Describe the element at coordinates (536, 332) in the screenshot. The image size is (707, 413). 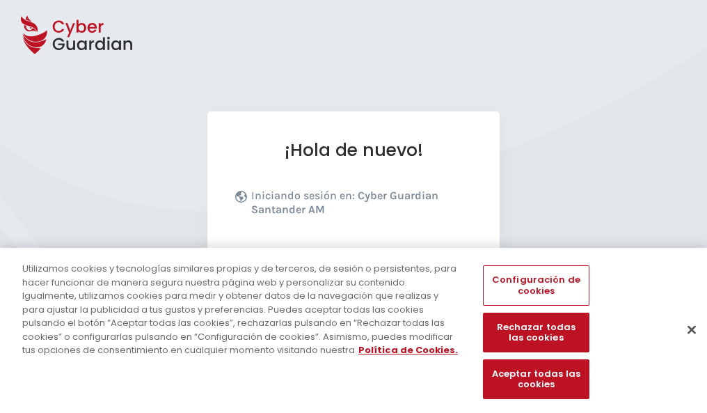
I see `button: Rechazar todas las cookies` at that location.